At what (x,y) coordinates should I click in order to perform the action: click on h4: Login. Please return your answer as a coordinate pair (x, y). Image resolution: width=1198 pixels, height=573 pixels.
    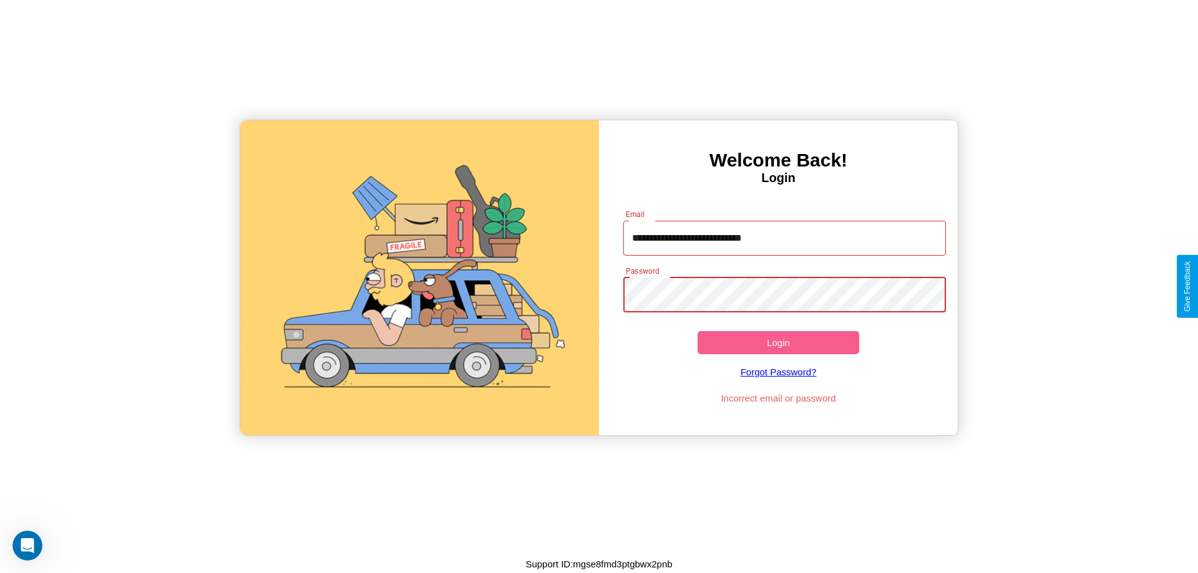
    Looking at the image, I should click on (778, 178).